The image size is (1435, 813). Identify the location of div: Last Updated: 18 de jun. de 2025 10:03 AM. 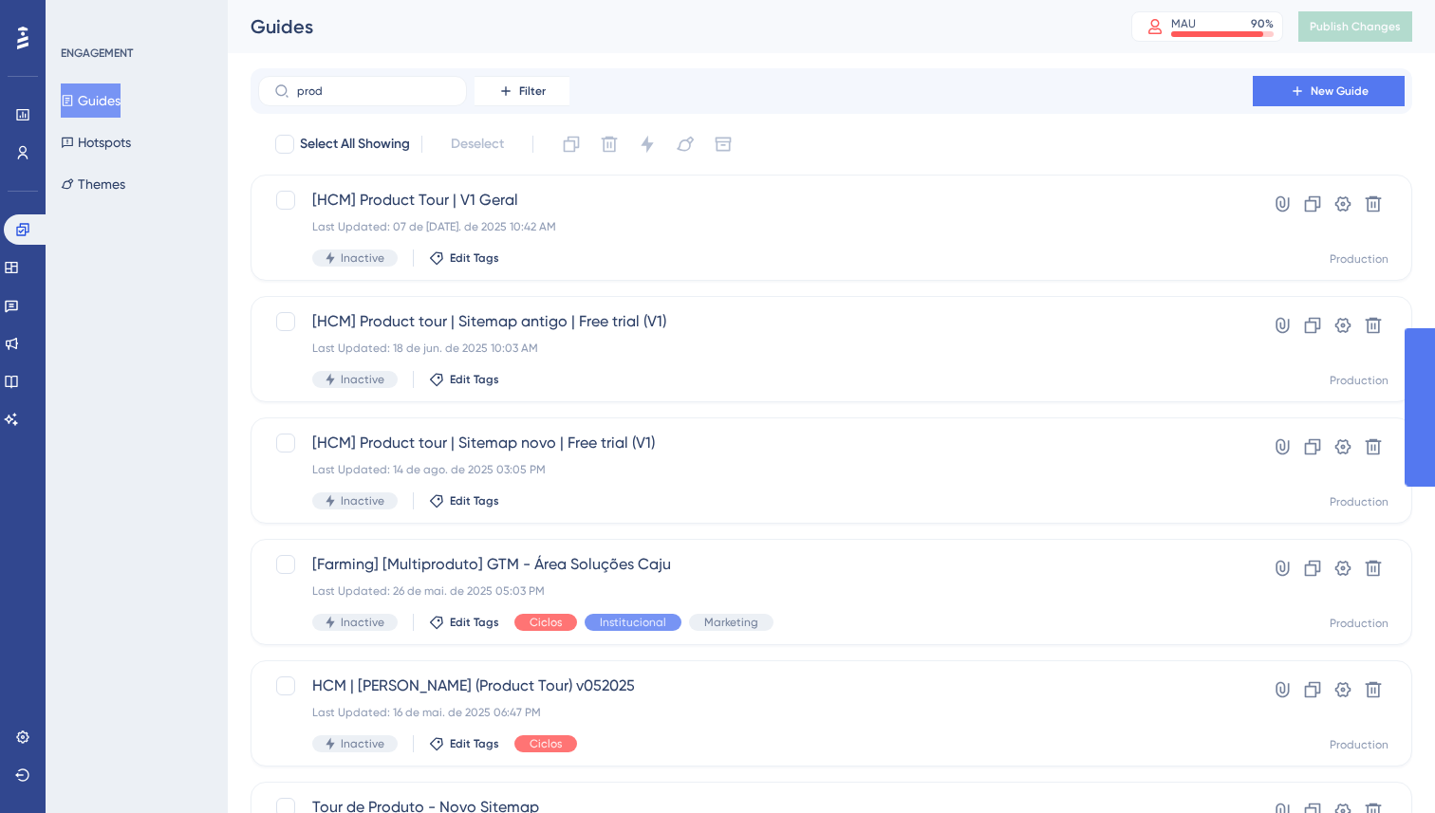
(755, 348).